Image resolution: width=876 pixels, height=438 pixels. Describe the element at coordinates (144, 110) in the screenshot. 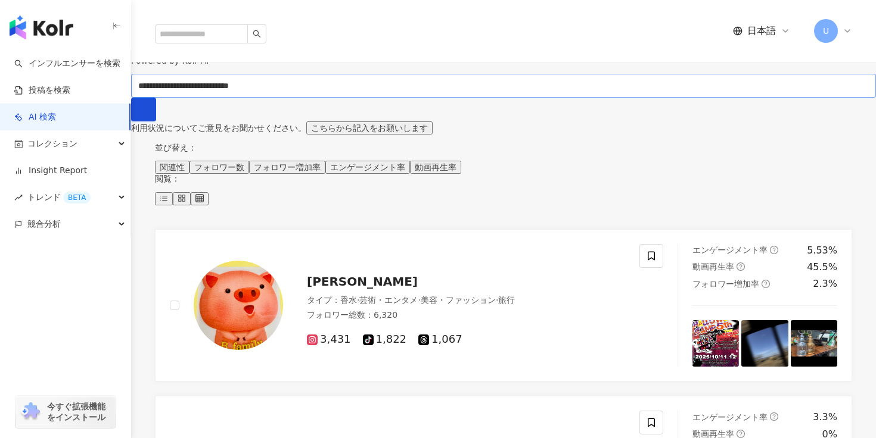

I see `button: Search Button` at that location.